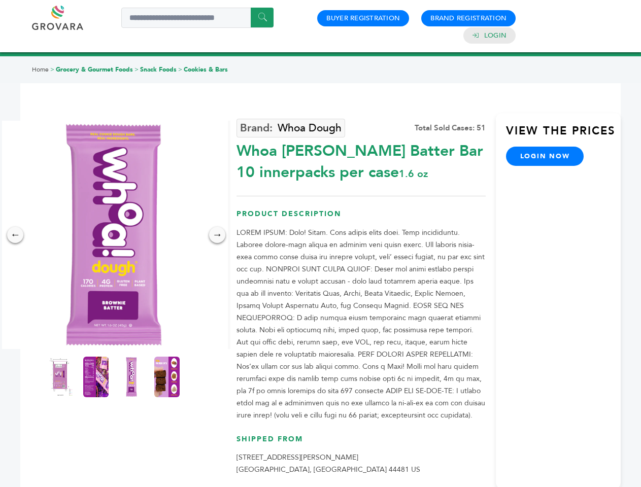 This screenshot has width=641, height=487. I want to click on a: Cookies & Bars, so click(206, 70).